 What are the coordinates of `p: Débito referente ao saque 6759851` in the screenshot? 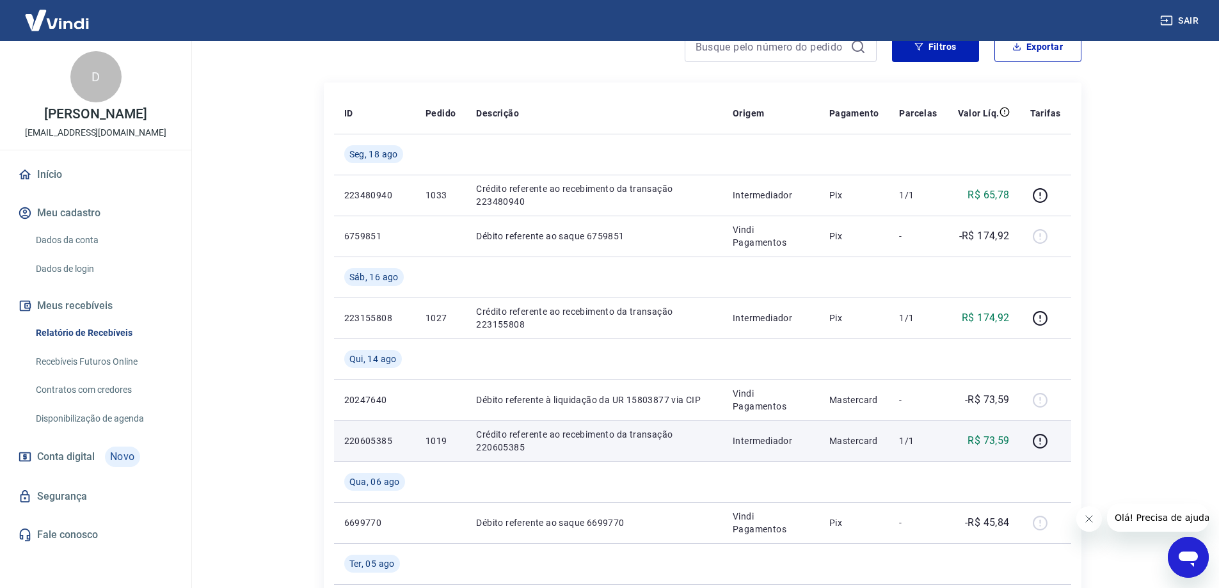 It's located at (594, 236).